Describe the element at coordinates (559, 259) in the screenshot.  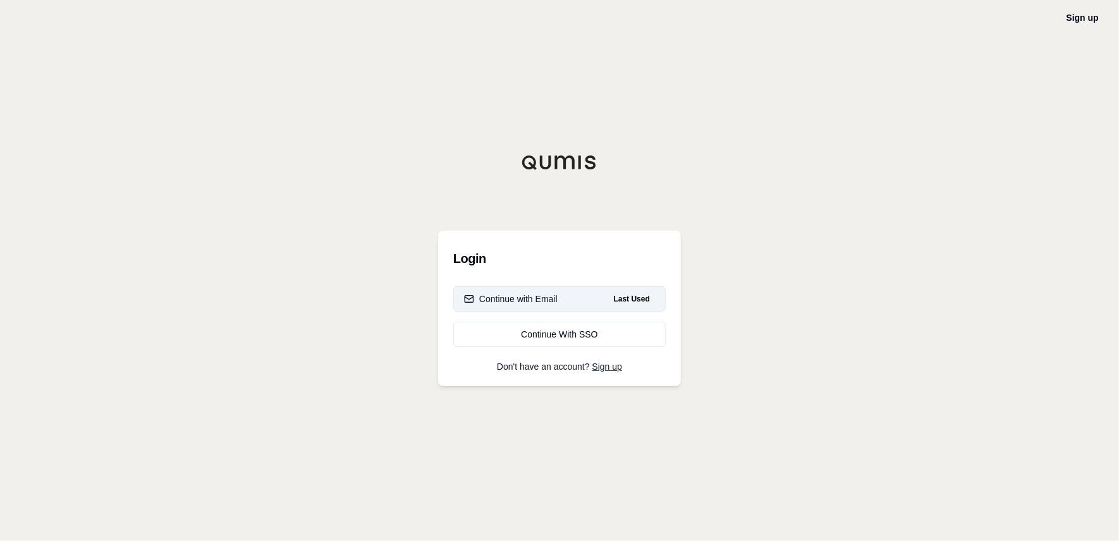
I see `h3: Login` at that location.